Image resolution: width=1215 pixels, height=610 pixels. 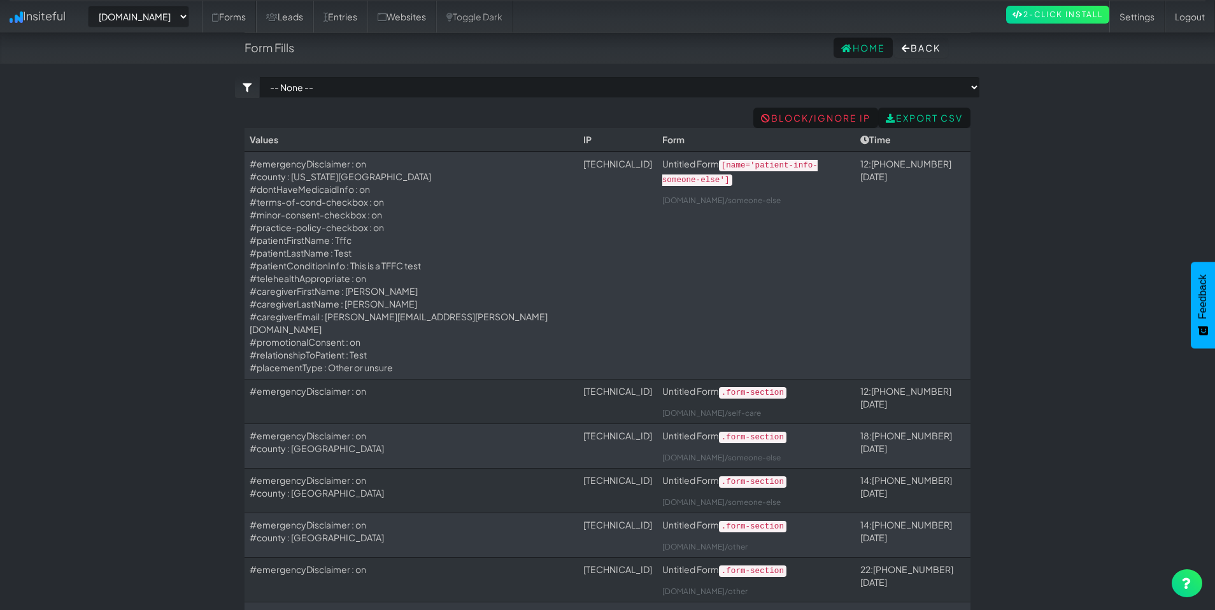 What do you see at coordinates (1203, 305) in the screenshot?
I see `button: Feedback - Show survey` at bounding box center [1203, 305].